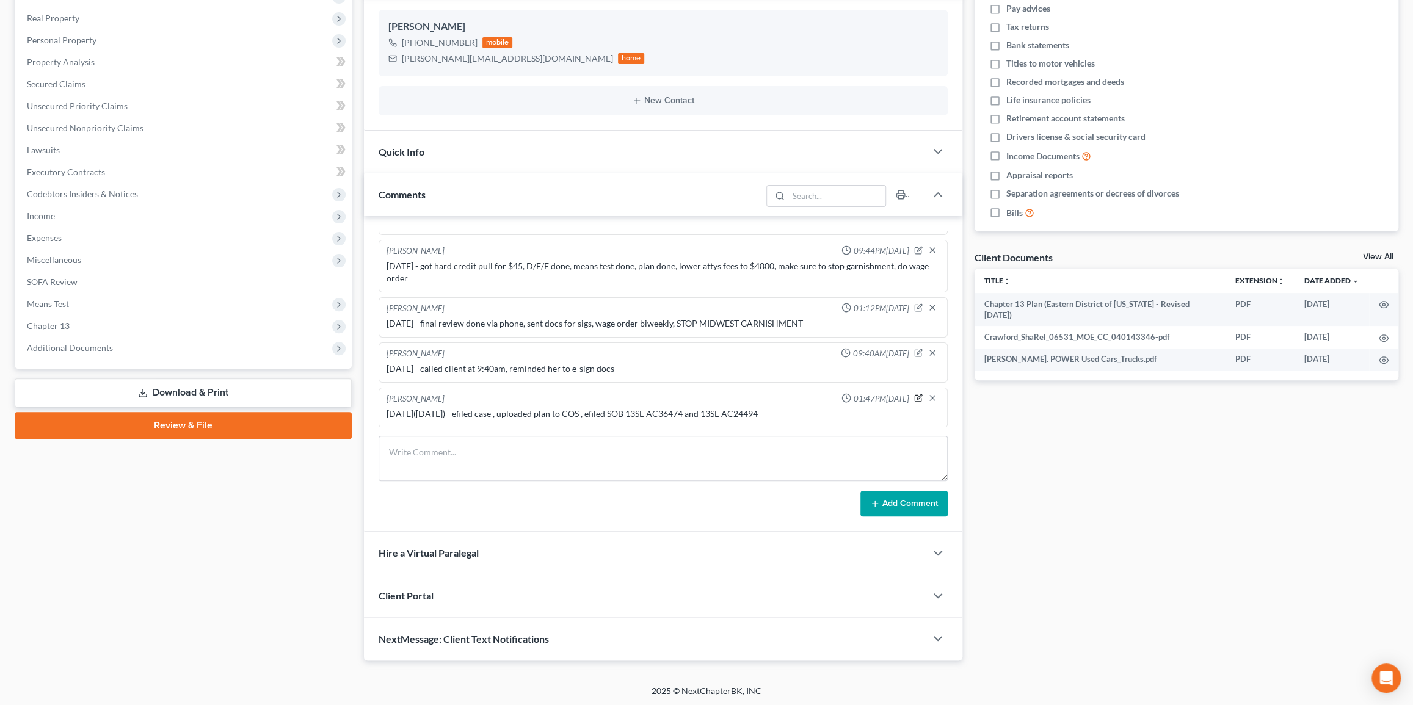  I want to click on div: Client Documents, so click(1014, 257).